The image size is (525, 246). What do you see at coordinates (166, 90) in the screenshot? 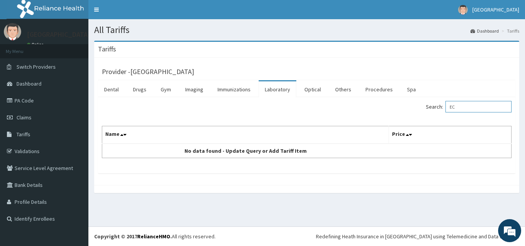
I see `a: Gym` at bounding box center [166, 90].